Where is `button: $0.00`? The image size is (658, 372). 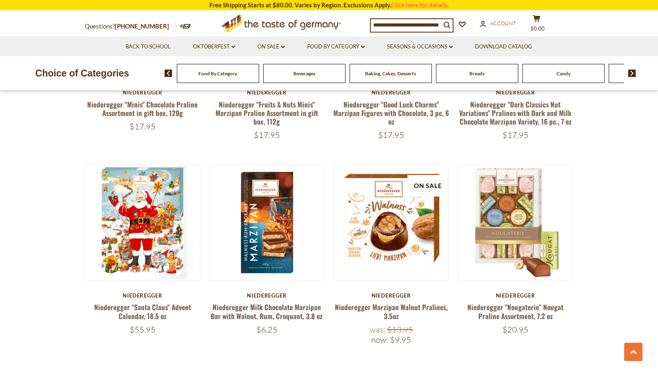
button: $0.00 is located at coordinates (537, 25).